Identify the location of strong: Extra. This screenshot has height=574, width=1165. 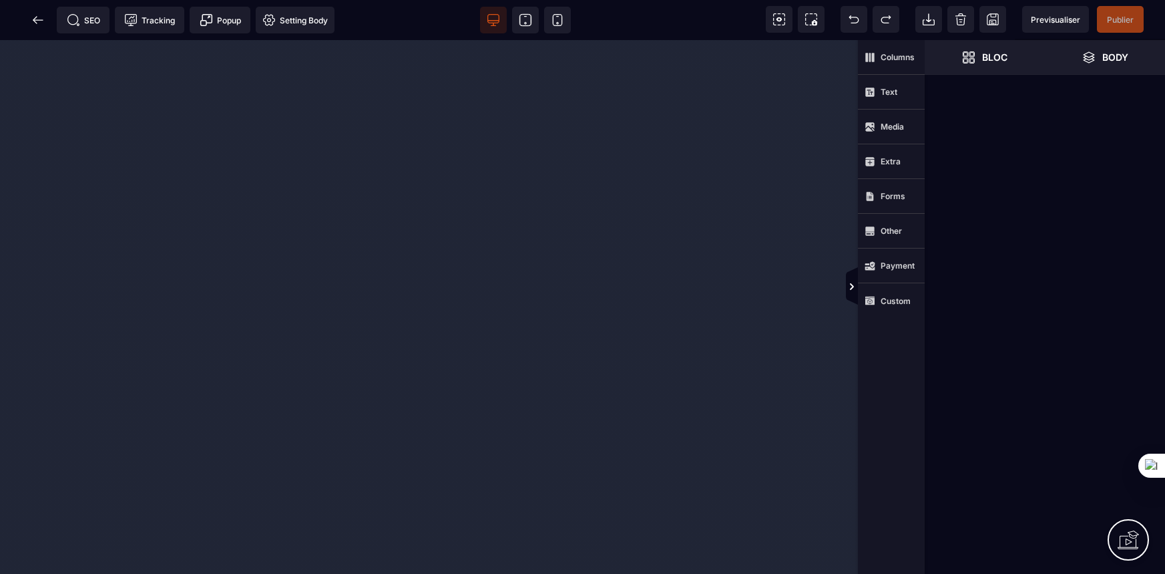
(891, 161).